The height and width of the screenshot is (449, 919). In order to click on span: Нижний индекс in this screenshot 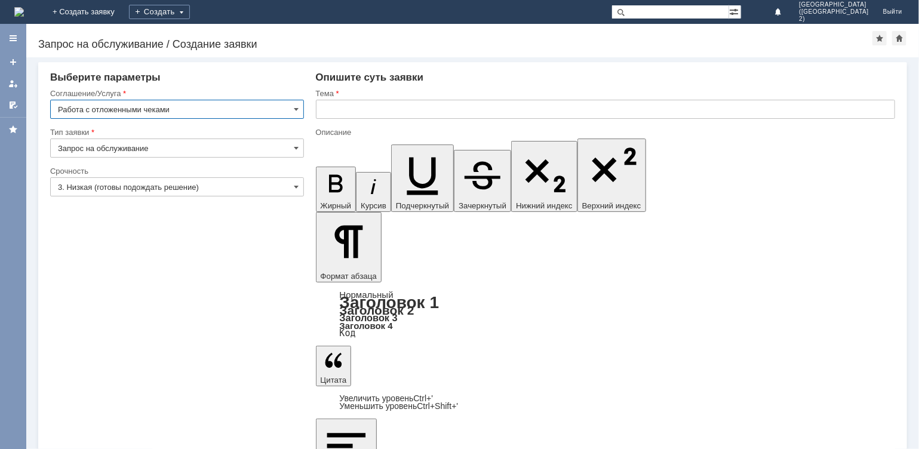, I will do `click(544, 206)`.